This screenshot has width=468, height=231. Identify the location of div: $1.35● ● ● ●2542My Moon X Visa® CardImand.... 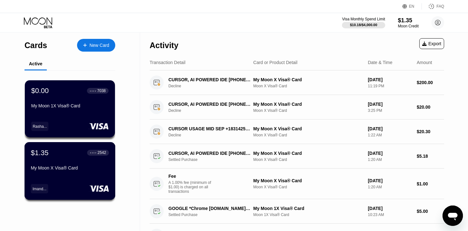
(70, 171).